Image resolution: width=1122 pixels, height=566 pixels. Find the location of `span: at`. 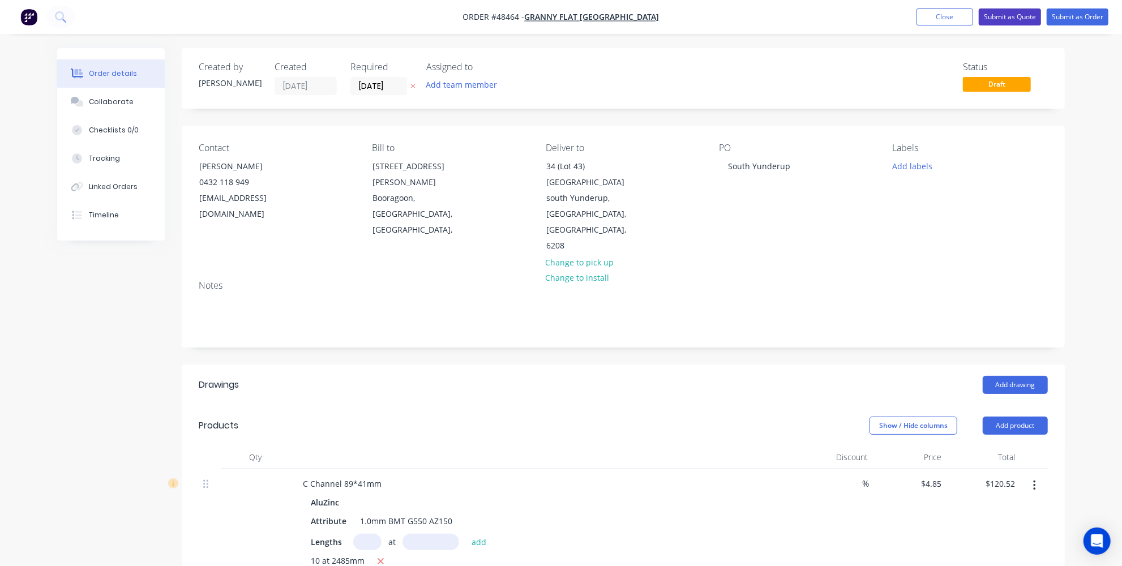

span: at is located at coordinates (392, 542).